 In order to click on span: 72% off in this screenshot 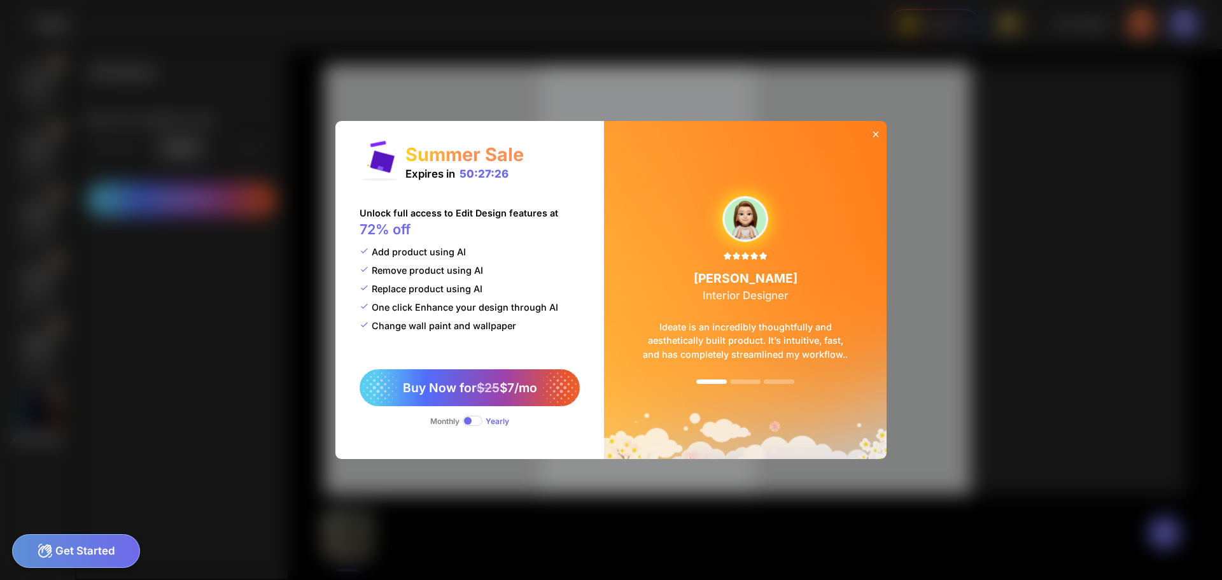, I will do `click(385, 229)`.